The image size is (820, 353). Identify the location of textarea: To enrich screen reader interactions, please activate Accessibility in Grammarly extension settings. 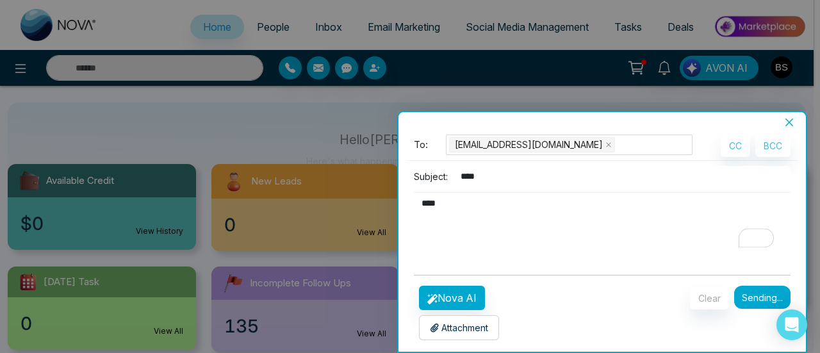
(599, 223).